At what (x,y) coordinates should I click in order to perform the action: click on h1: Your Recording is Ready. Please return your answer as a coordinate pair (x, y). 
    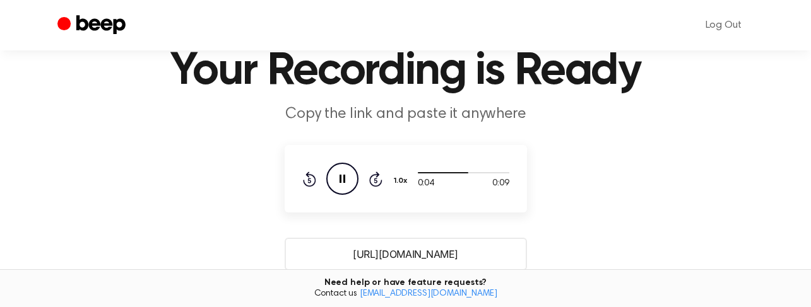
    Looking at the image, I should click on (406, 71).